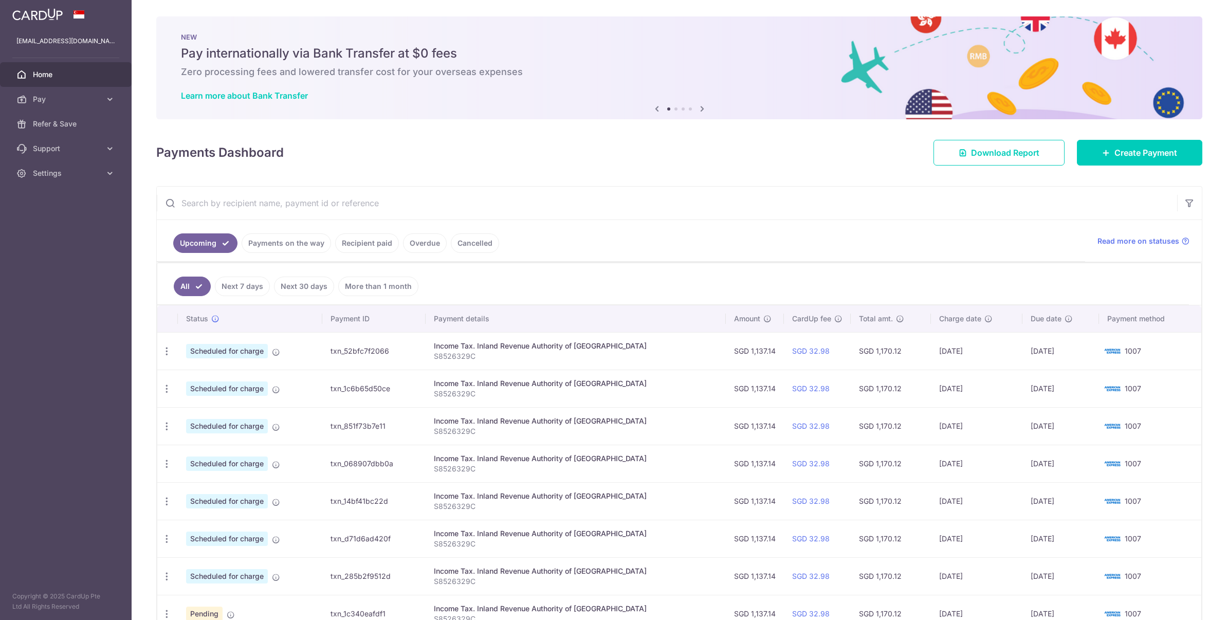  Describe the element at coordinates (67, 124) in the screenshot. I see `span: Refer & Save` at that location.